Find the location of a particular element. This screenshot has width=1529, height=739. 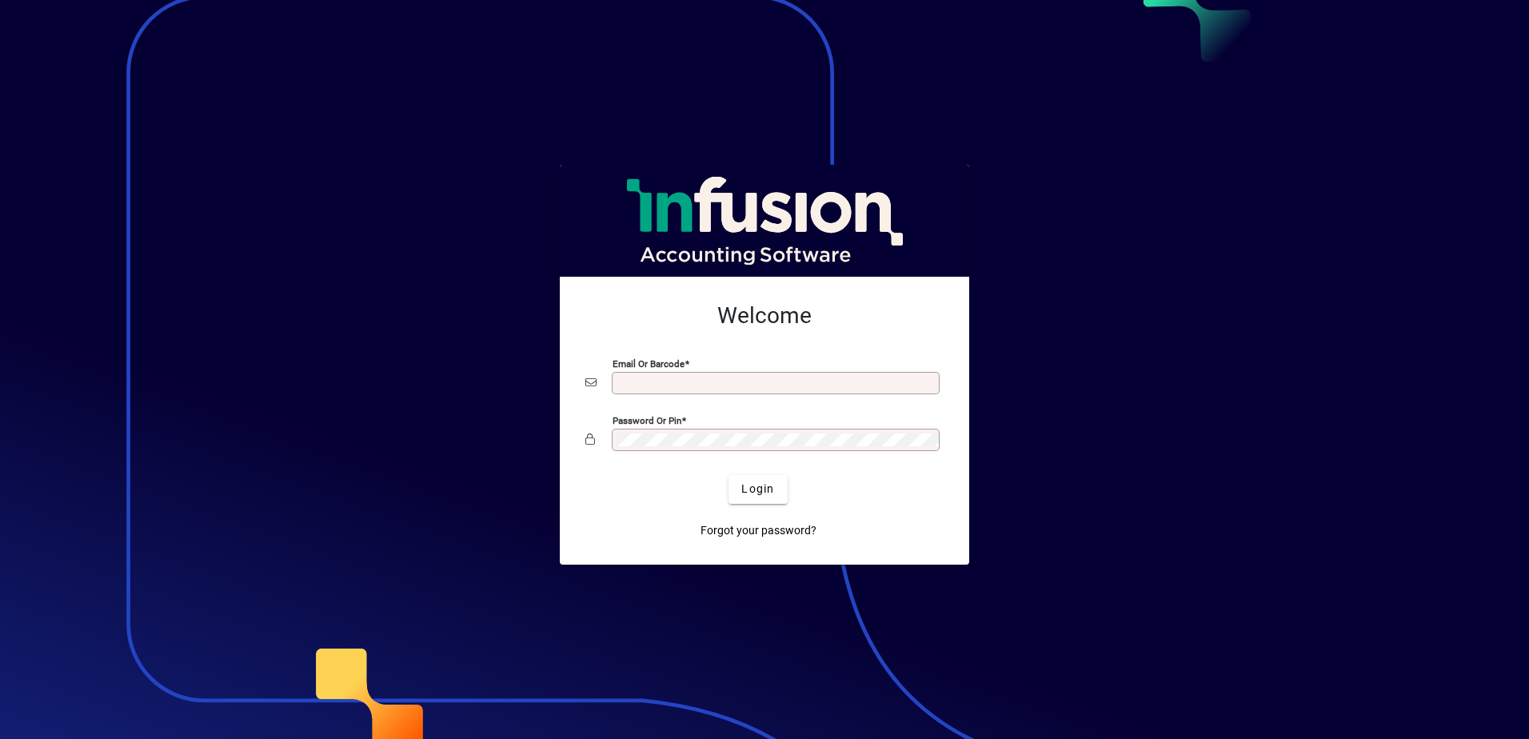

h2: Welcome is located at coordinates (765, 316).